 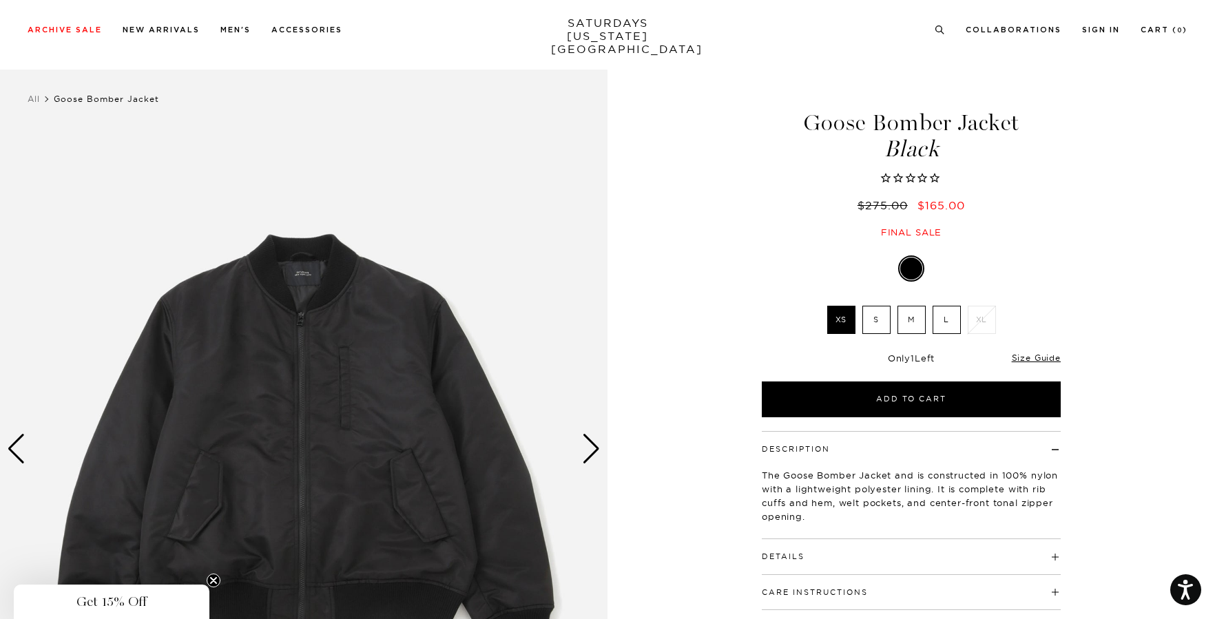 What do you see at coordinates (1013, 30) in the screenshot?
I see `a: Collaborations` at bounding box center [1013, 30].